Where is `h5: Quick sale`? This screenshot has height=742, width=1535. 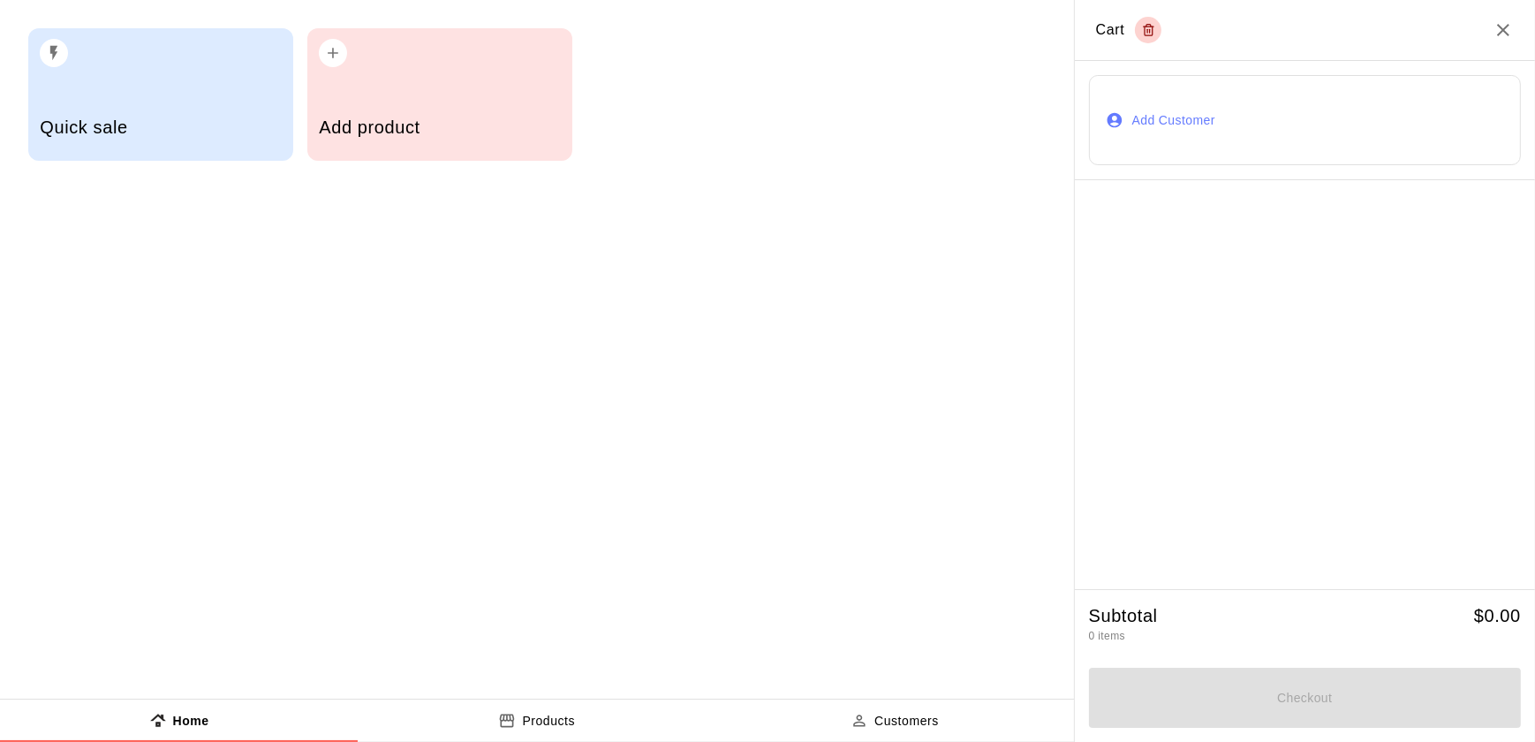 h5: Quick sale is located at coordinates (160, 127).